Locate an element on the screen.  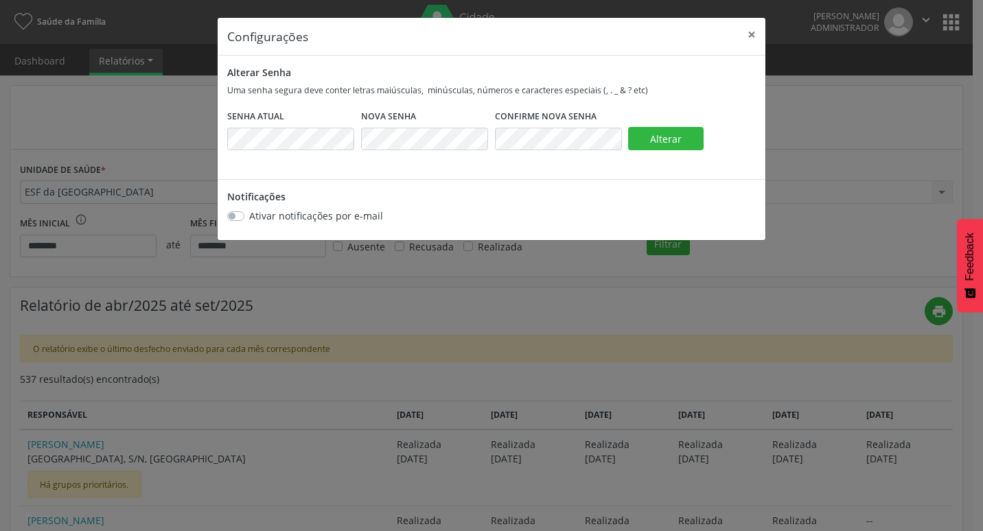
legend: Nova Senha is located at coordinates (424, 119).